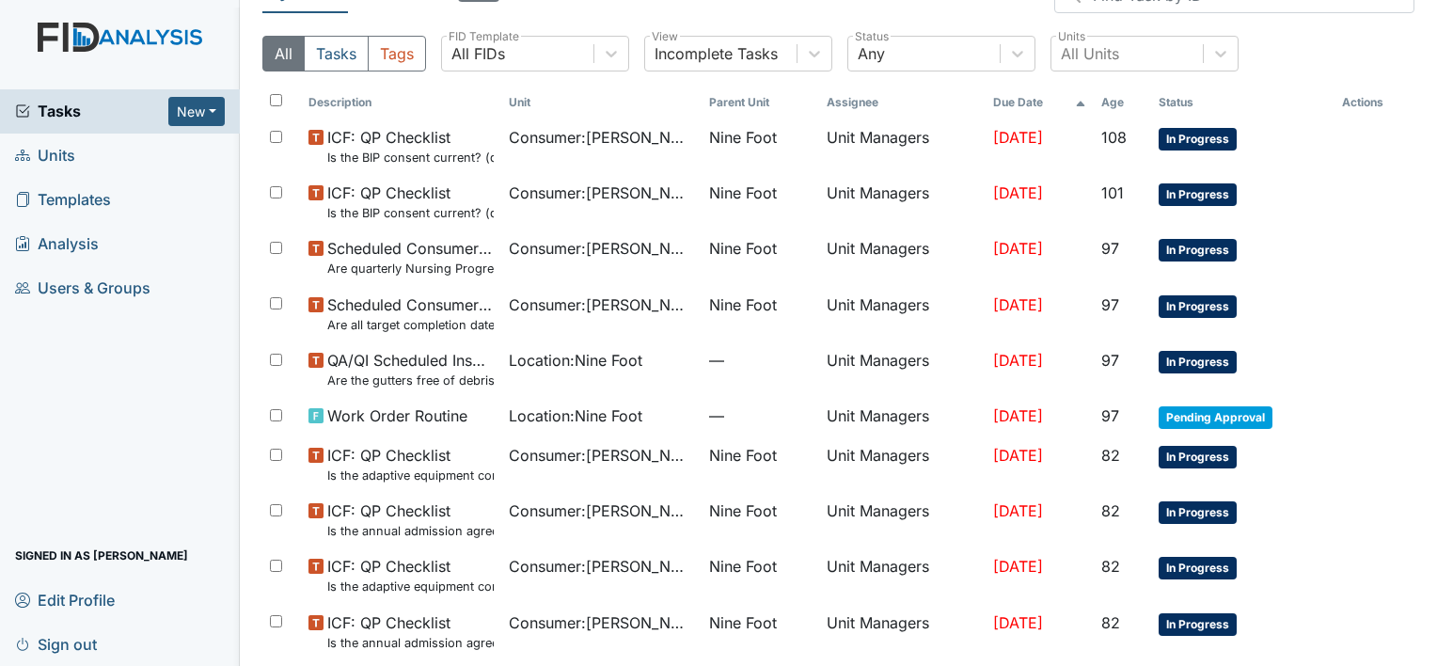 This screenshot has height=666, width=1437. Describe the element at coordinates (871, 54) in the screenshot. I see `div: Any` at that location.